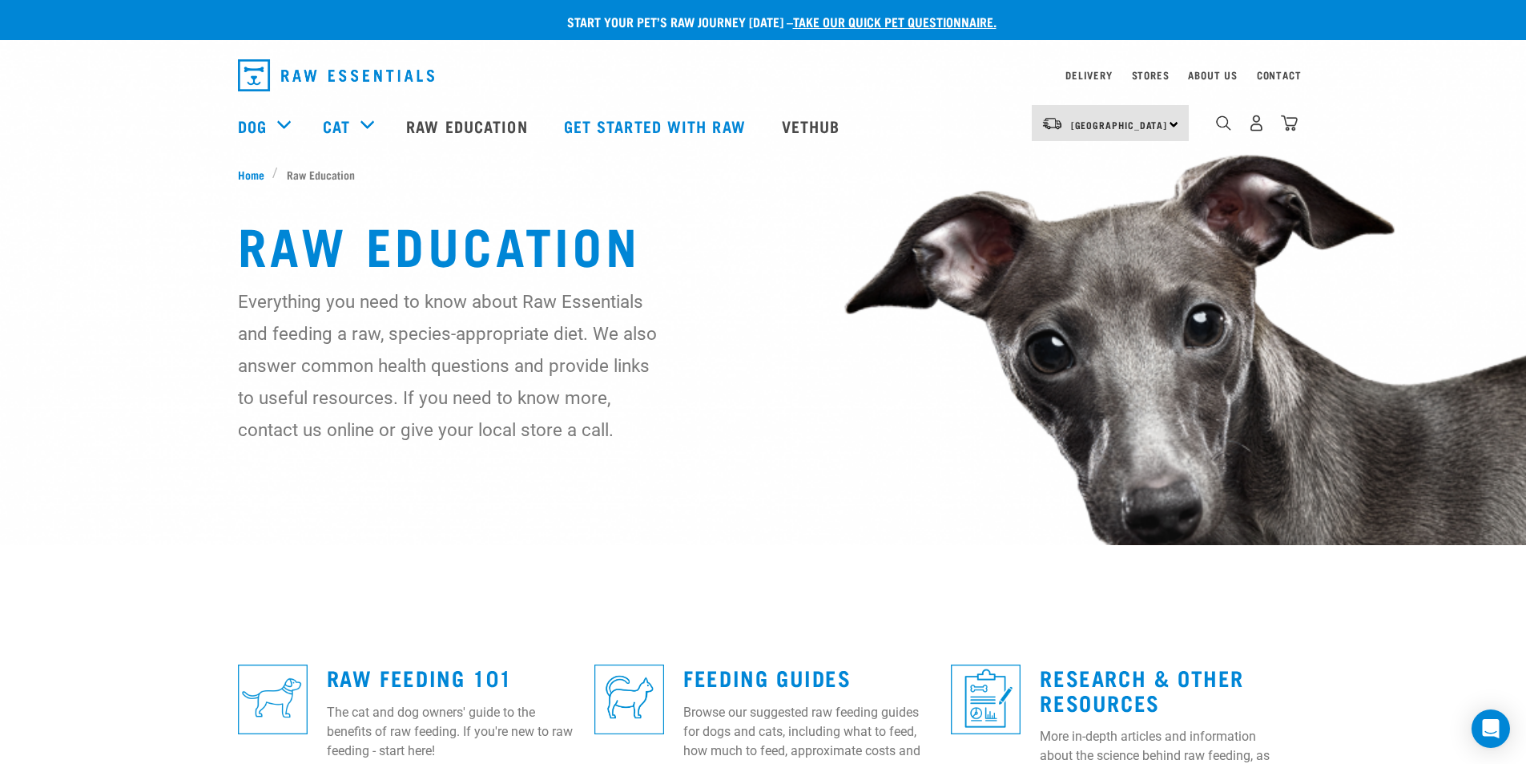 This screenshot has height=764, width=1526. What do you see at coordinates (252, 126) in the screenshot?
I see `a: Dog` at bounding box center [252, 126].